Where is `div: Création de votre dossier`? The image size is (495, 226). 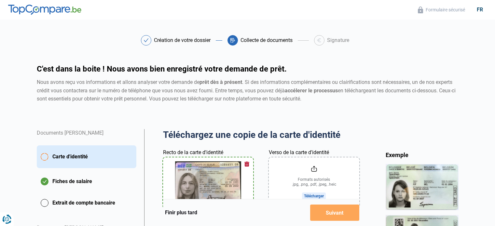
div: Création de votre dossier is located at coordinates (182, 40).